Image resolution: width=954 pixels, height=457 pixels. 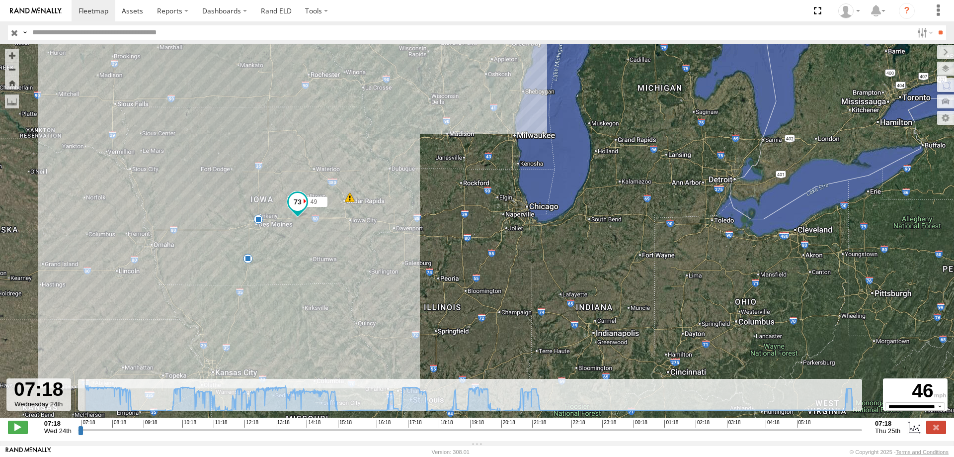 I want to click on span: 14:18, so click(x=314, y=423).